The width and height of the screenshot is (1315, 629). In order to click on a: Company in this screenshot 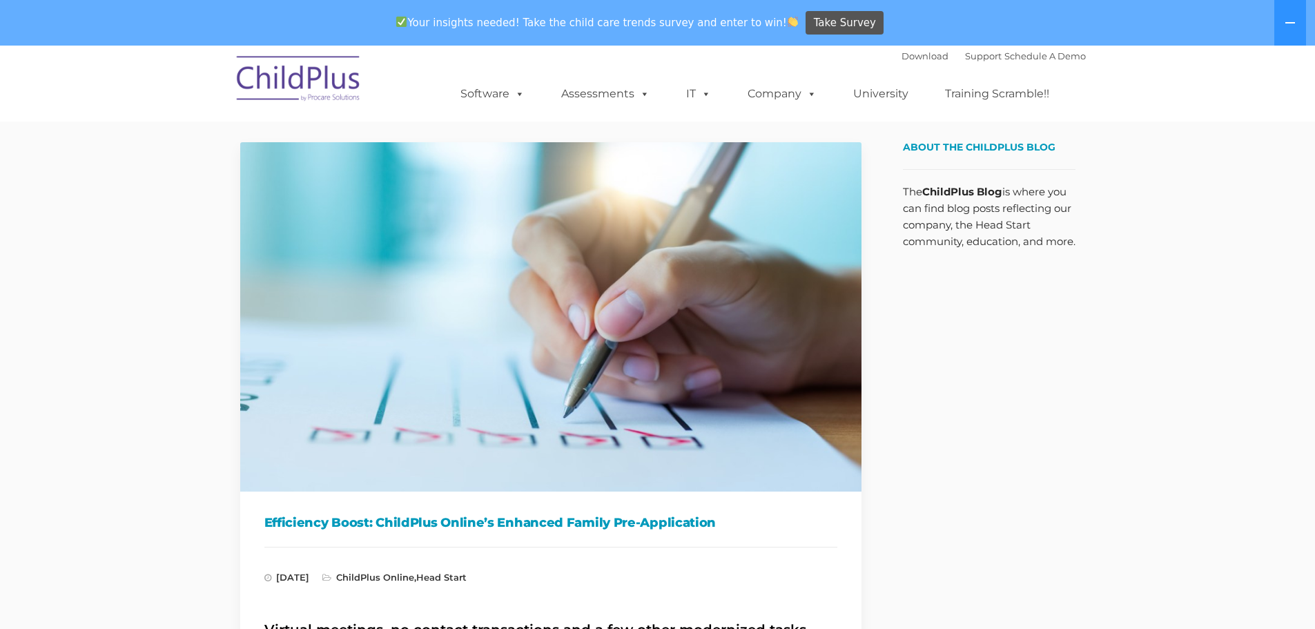, I will do `click(782, 94)`.